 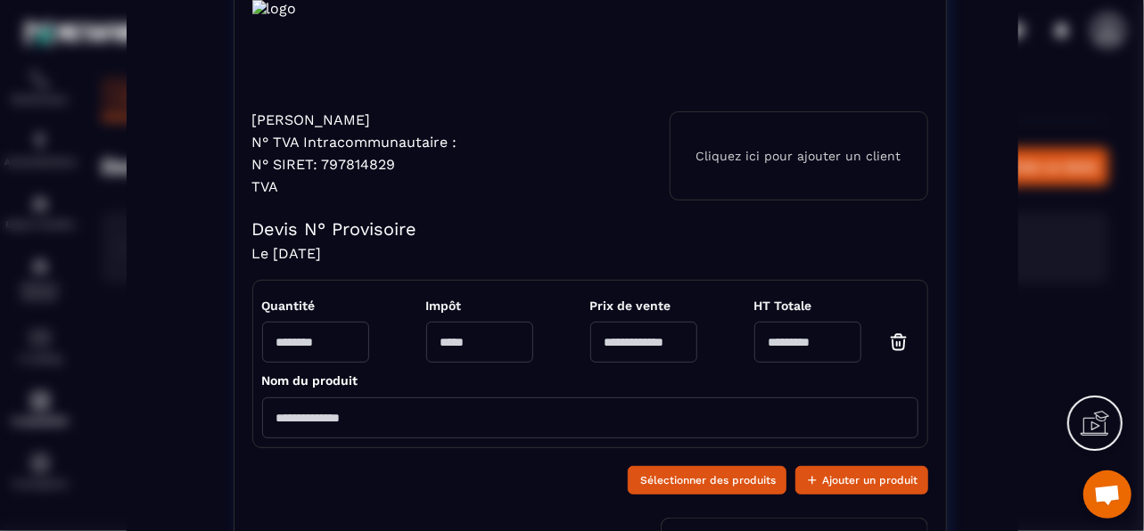 What do you see at coordinates (709, 481) in the screenshot?
I see `span: Sélectionner des produits` at bounding box center [709, 481].